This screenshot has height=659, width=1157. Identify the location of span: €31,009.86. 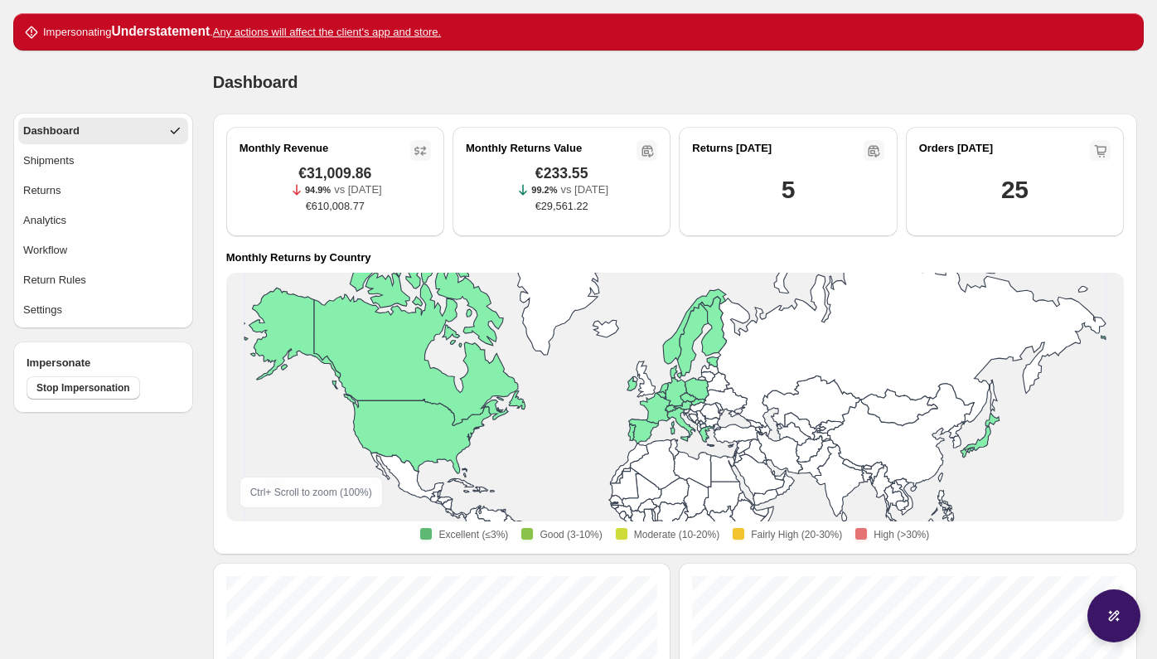
(335, 173).